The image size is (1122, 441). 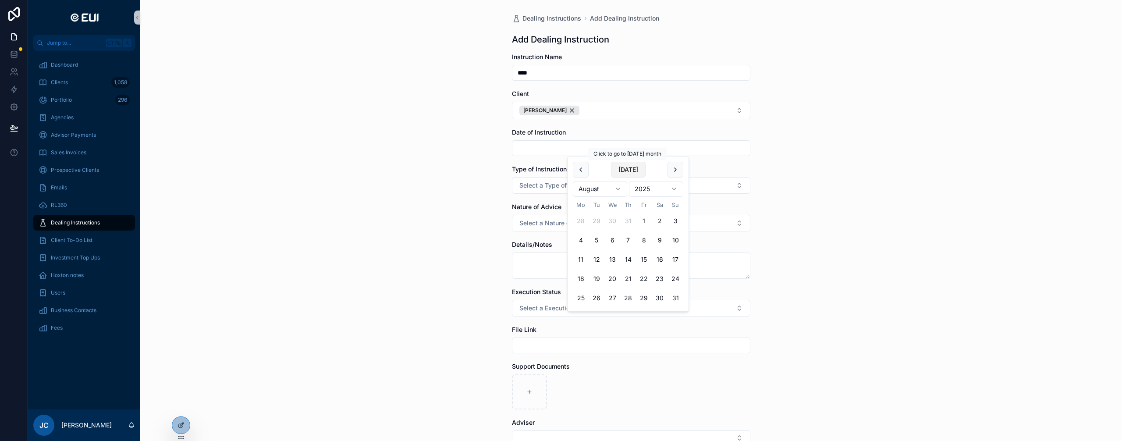 What do you see at coordinates (660, 260) in the screenshot?
I see `button: Saturday, 16 August 2025` at bounding box center [660, 260].